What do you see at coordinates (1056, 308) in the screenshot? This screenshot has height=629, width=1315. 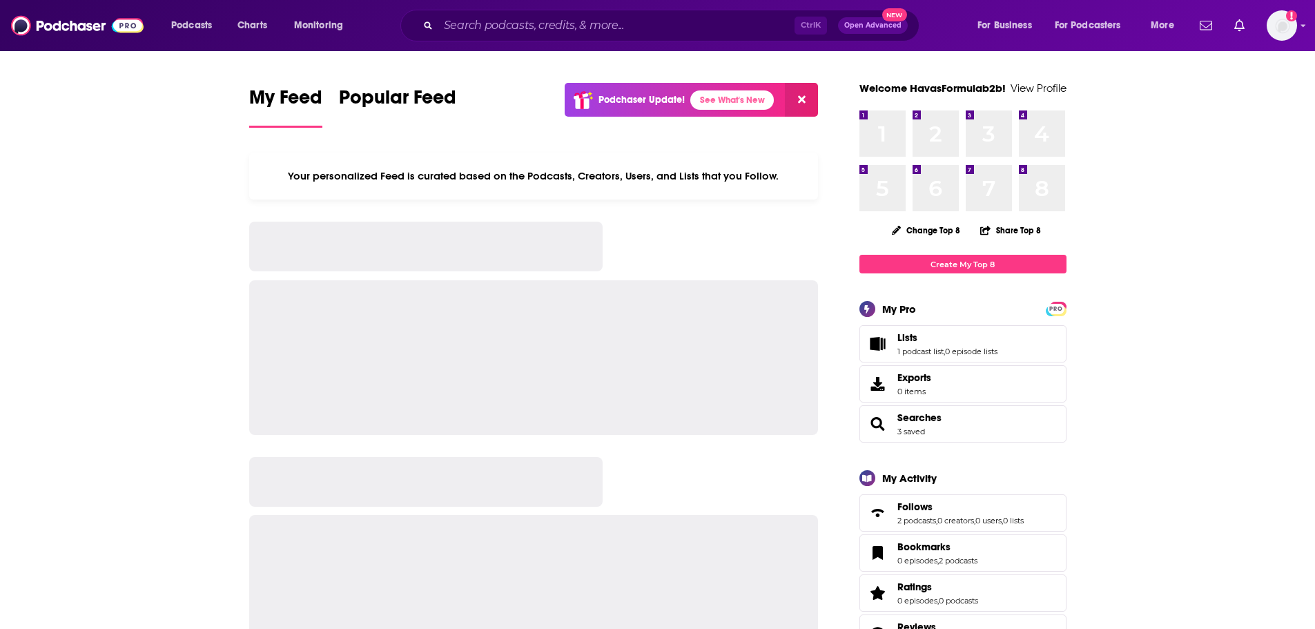 I see `a: PRO` at bounding box center [1056, 308].